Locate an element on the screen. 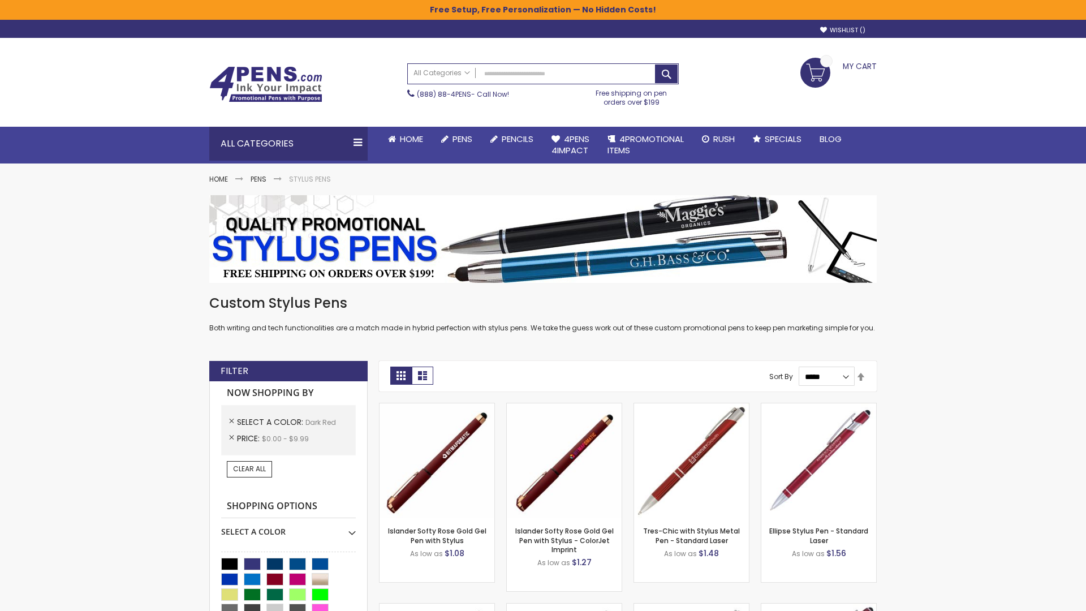 This screenshot has height=611, width=1086. strong: Filter is located at coordinates (234, 371).